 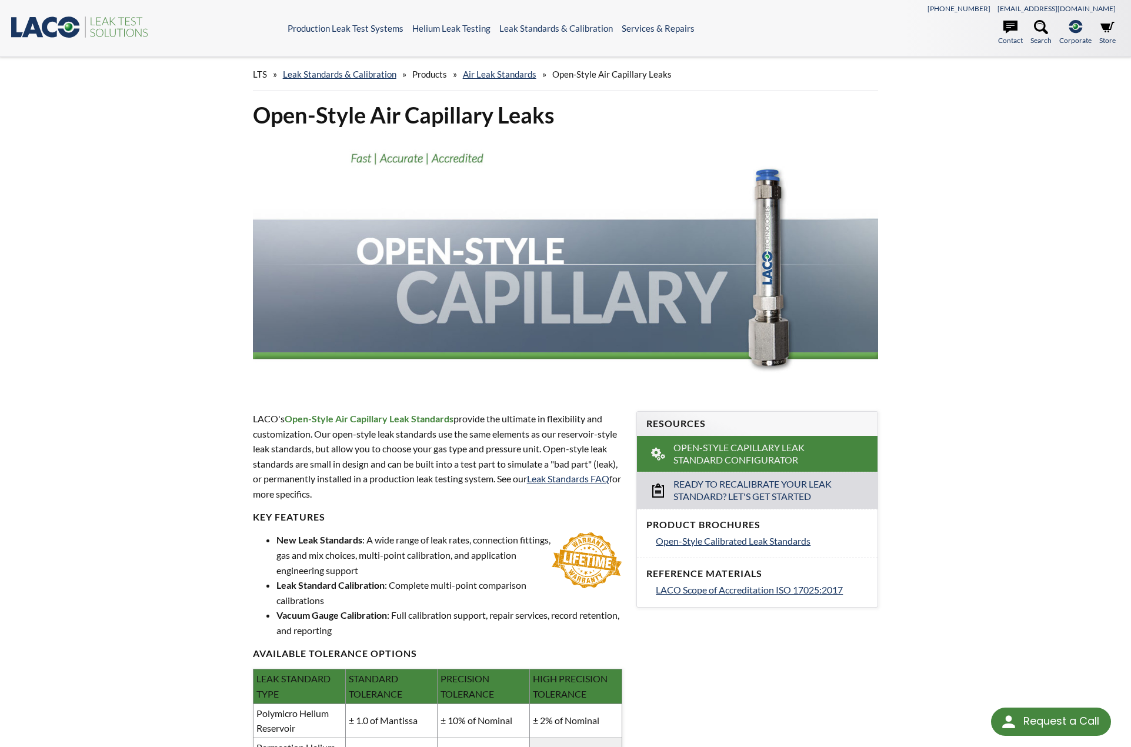 What do you see at coordinates (449, 592) in the screenshot?
I see `li: : Complete multi-point comparison calibrations` at bounding box center [449, 592].